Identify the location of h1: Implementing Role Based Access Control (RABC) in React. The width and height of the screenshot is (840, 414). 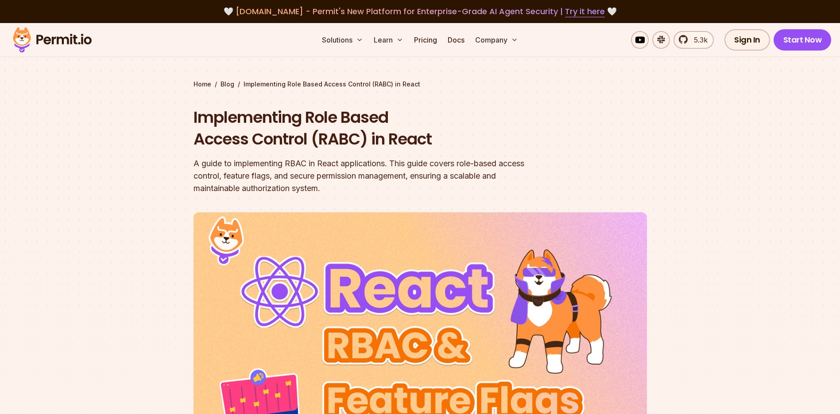
(364, 128).